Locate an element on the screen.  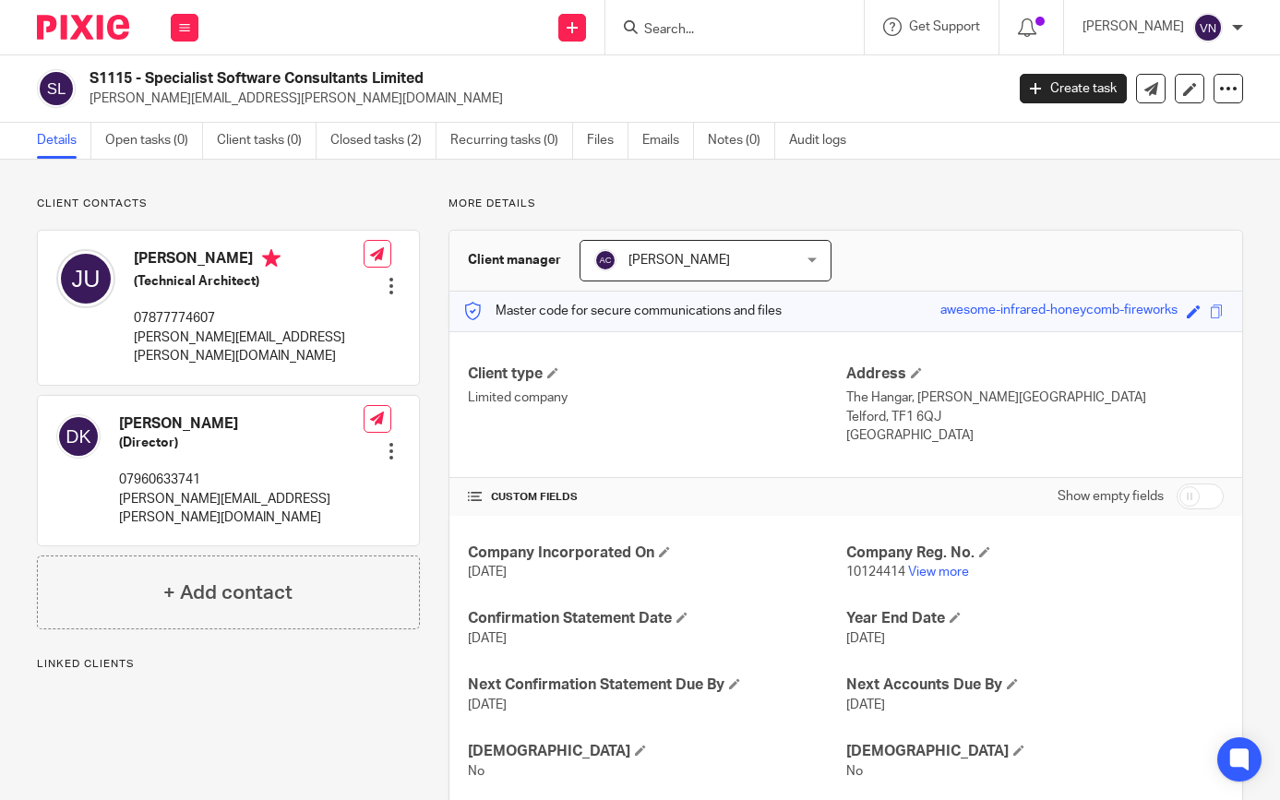
p: Linked clients is located at coordinates (228, 664).